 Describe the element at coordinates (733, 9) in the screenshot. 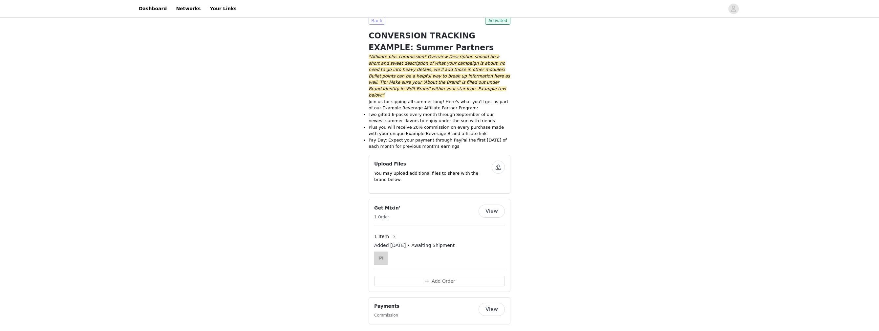

I see `div: avatar` at that location.